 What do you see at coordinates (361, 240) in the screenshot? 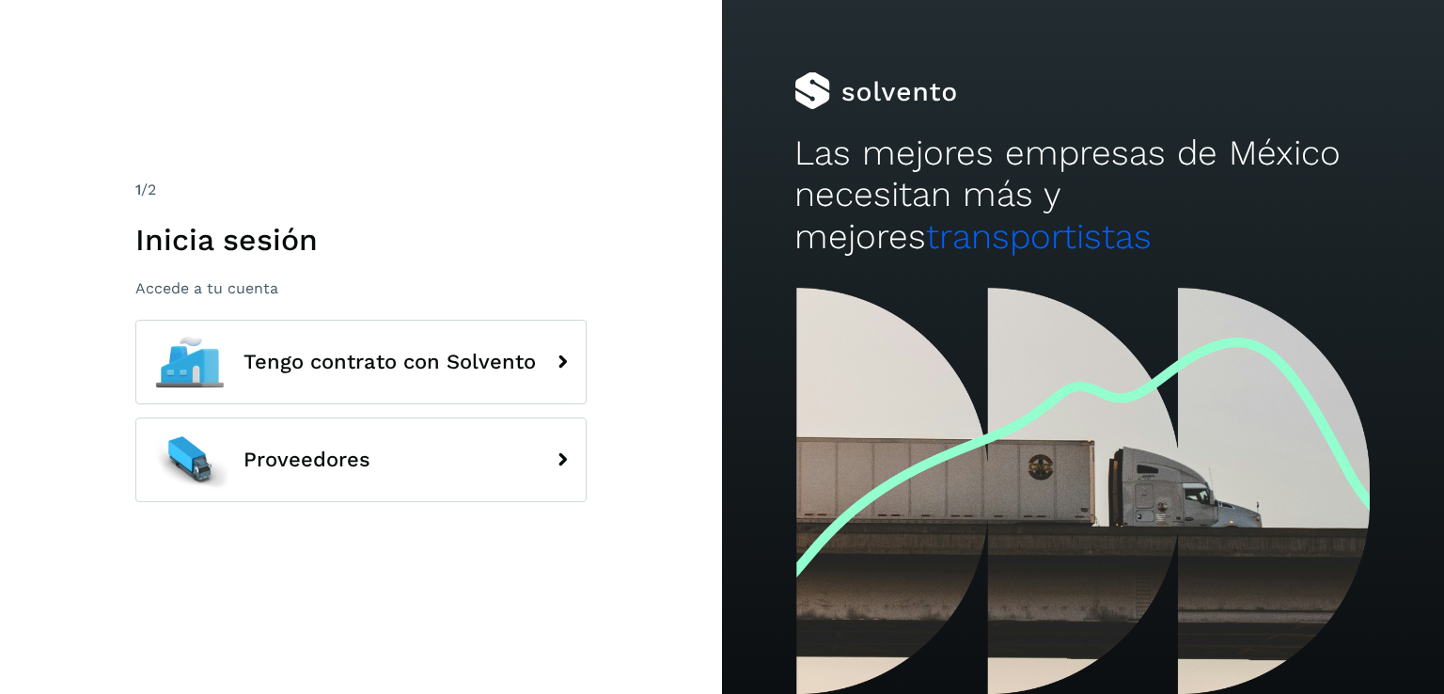
I see `h1: Inicia sesión` at bounding box center [361, 240].